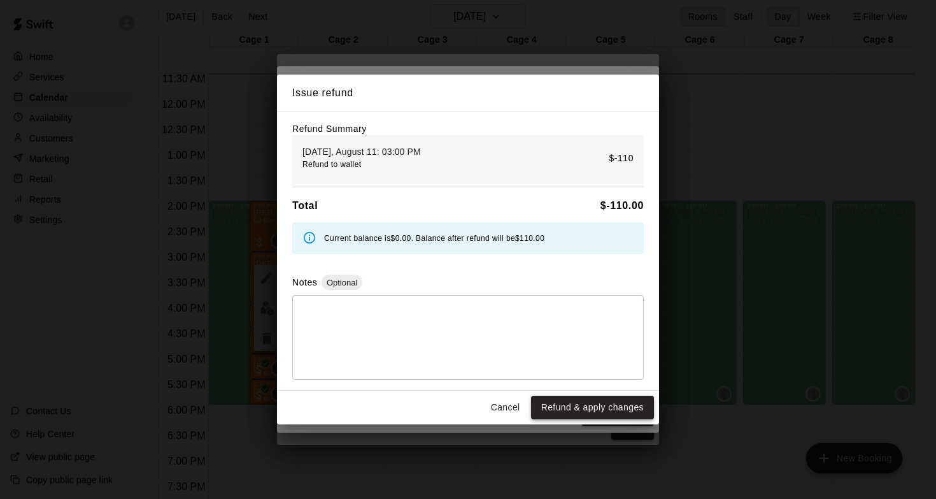  Describe the element at coordinates (342, 282) in the screenshot. I see `span: Optional` at that location.